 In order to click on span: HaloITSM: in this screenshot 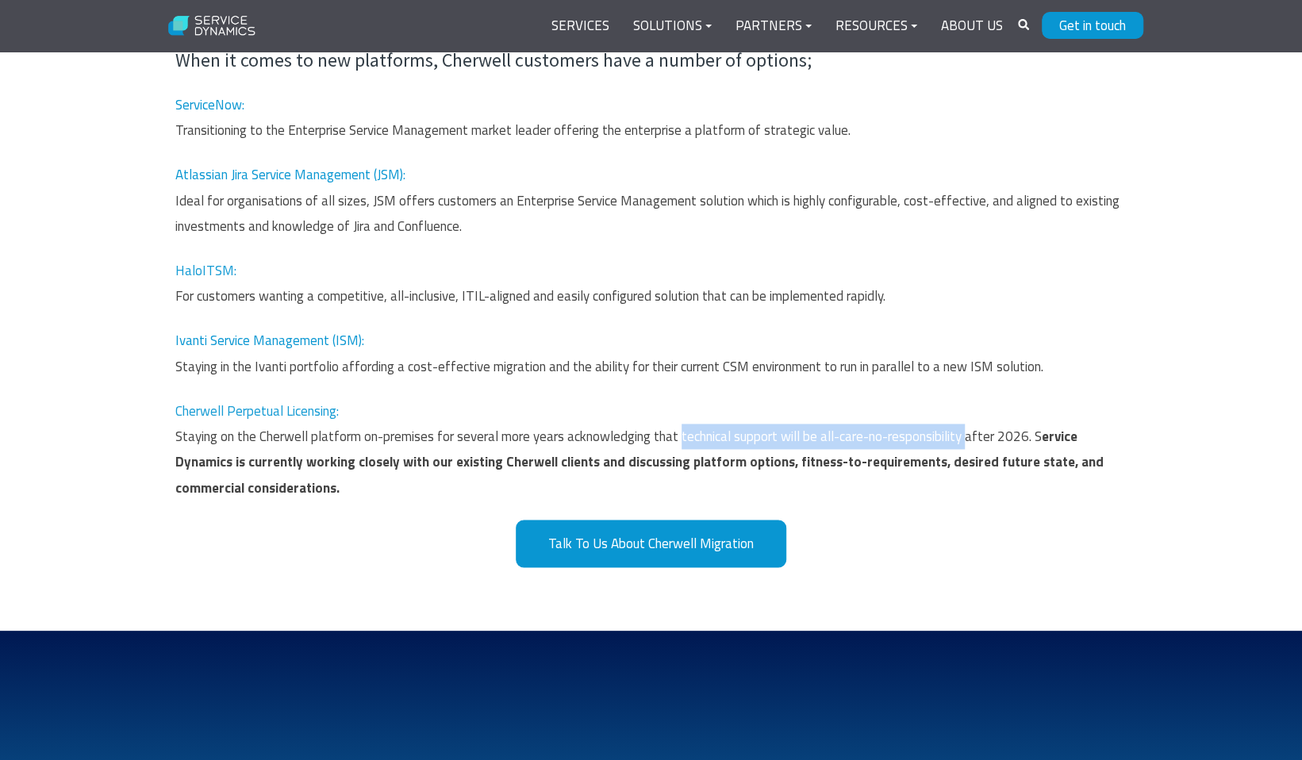, I will do `click(206, 271)`.